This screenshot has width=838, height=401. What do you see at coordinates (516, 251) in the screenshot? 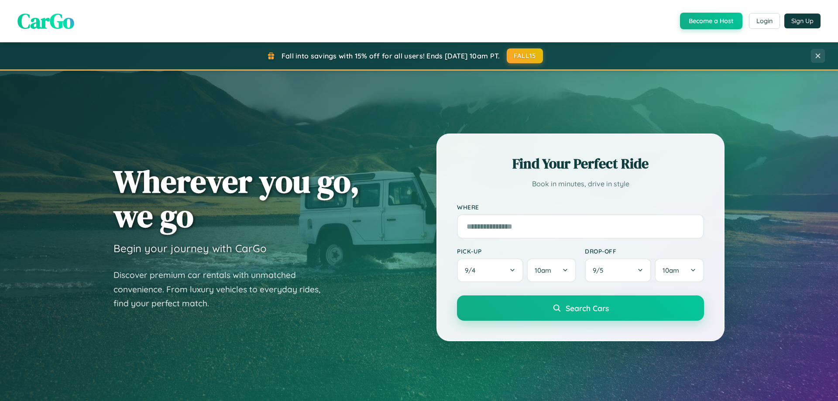
I see `label: Pick-up` at bounding box center [516, 251].